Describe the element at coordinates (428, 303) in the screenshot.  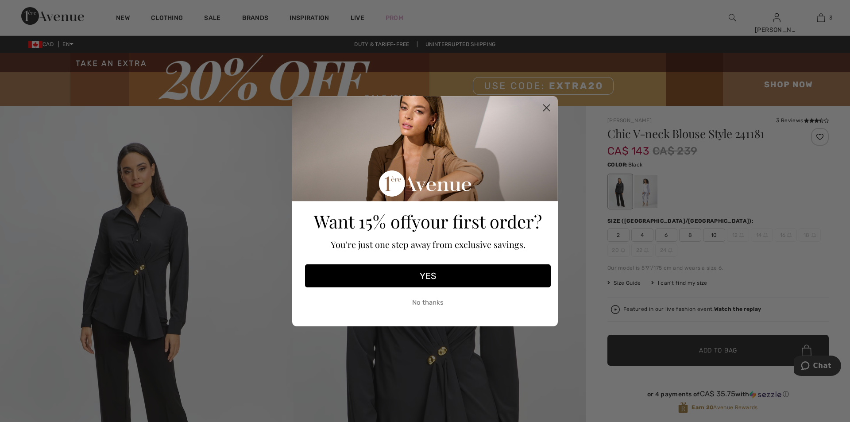
I see `button: No thanks` at that location.